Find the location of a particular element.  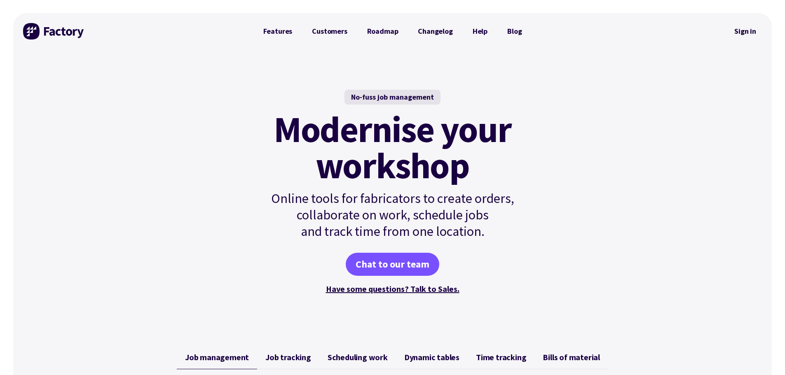

div: No-fuss job management is located at coordinates (392, 97).